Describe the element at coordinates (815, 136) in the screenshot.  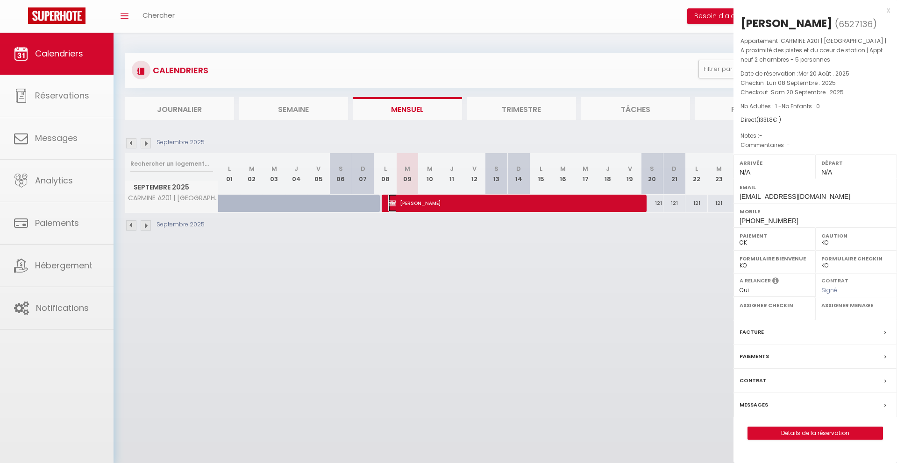
I see `p: Notes :` at that location.